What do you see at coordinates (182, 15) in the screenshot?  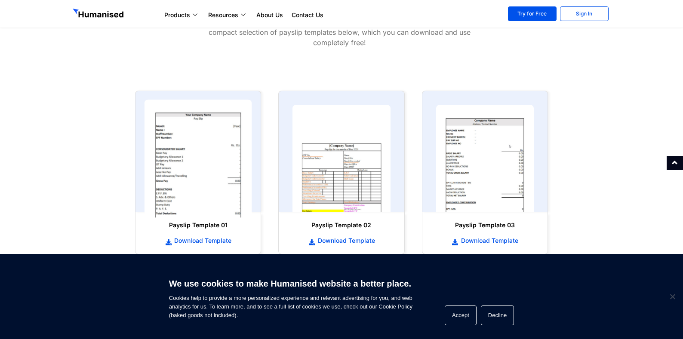 I see `a: Products` at bounding box center [182, 15].